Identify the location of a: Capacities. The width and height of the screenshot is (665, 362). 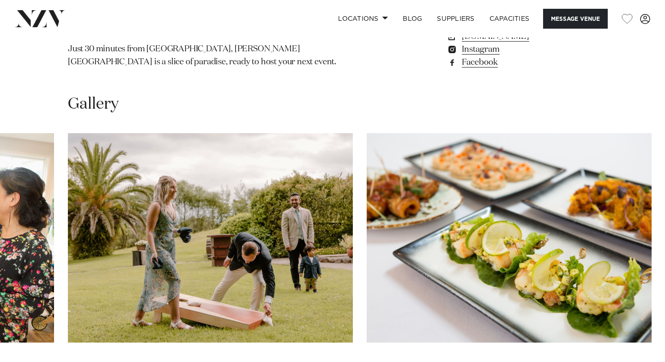
(510, 18).